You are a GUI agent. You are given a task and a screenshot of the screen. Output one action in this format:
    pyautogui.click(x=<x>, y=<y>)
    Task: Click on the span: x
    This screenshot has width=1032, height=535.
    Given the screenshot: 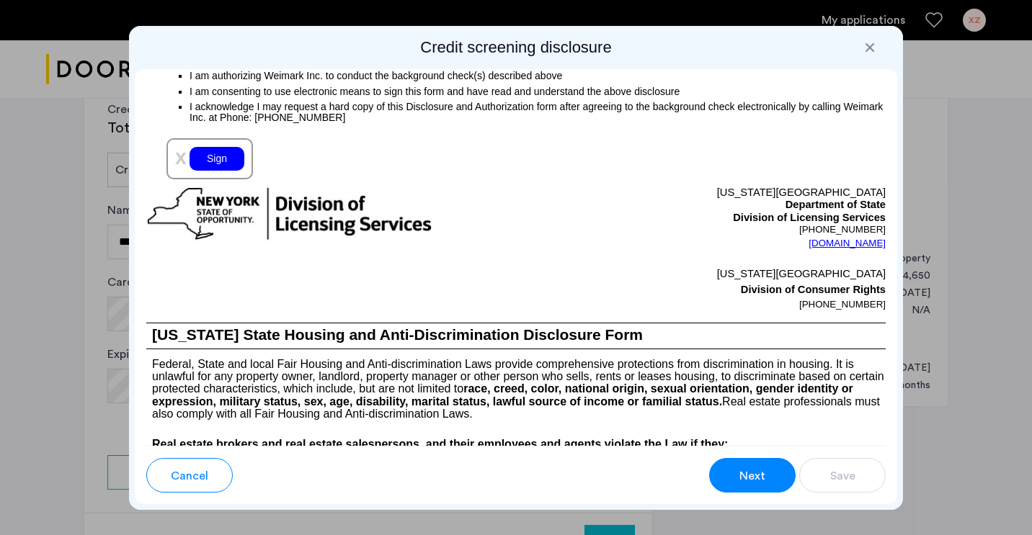 What is the action you would take?
    pyautogui.click(x=181, y=157)
    